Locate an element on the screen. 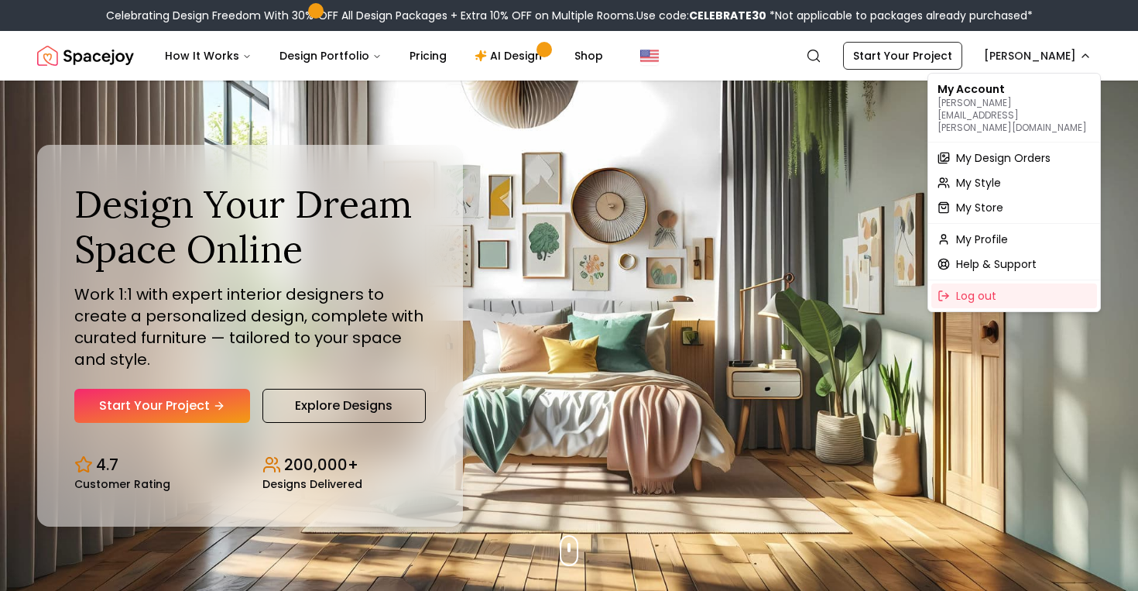  a: My Store is located at coordinates (1014, 207).